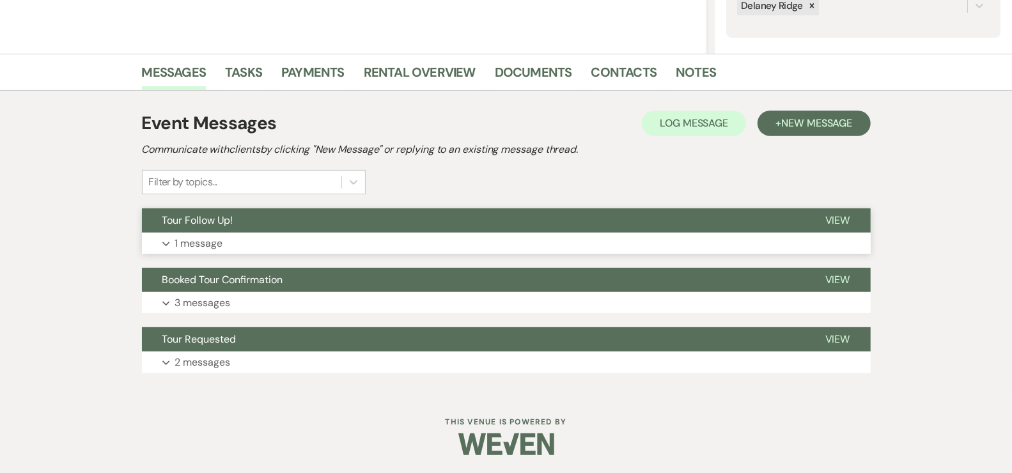 The image size is (1012, 473). Describe the element at coordinates (506, 303) in the screenshot. I see `button: 3 messages` at that location.